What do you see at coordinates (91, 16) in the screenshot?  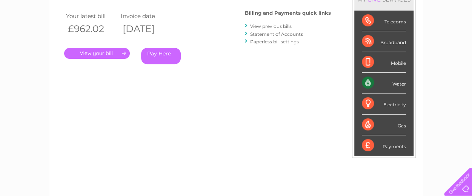 I see `td: Your latest bill` at bounding box center [91, 16].